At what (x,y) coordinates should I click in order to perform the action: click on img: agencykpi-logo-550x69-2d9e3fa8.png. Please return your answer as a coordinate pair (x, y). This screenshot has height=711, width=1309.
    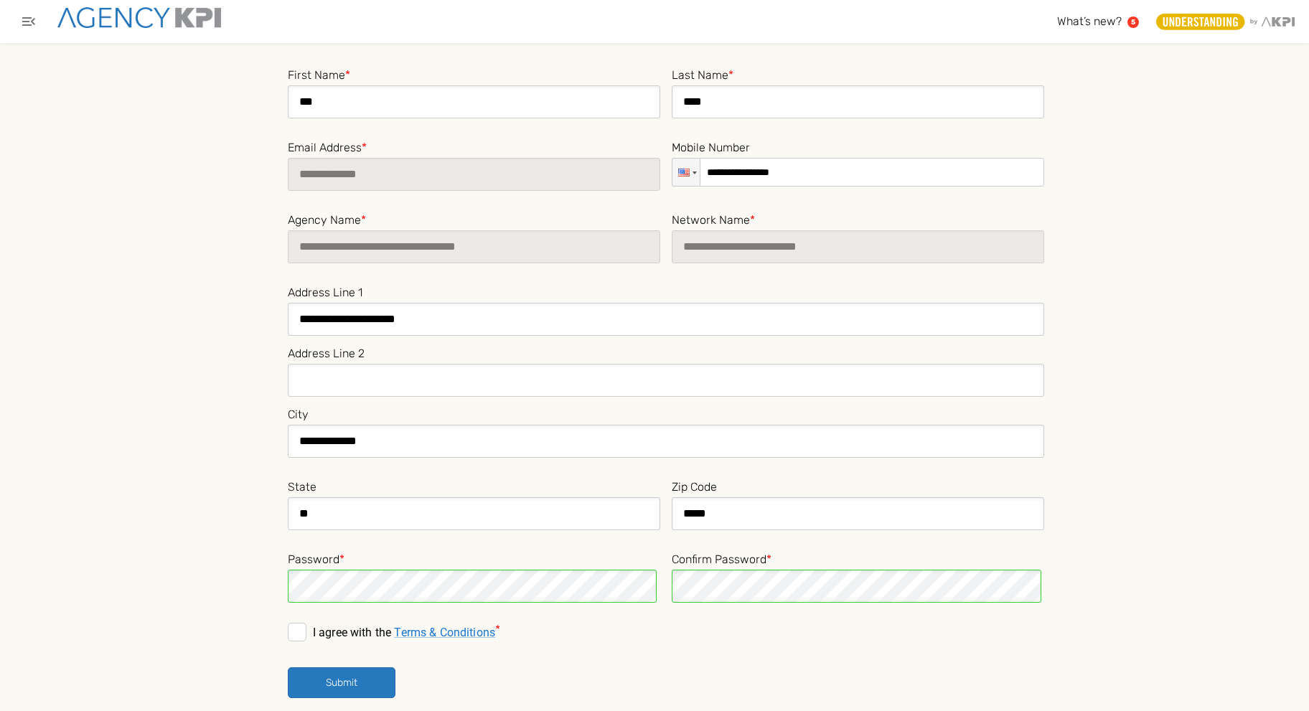
    Looking at the image, I should click on (139, 17).